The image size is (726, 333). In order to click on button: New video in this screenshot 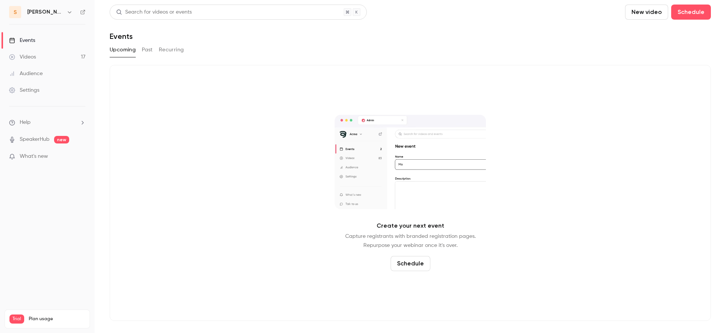, I will do `click(646, 12)`.